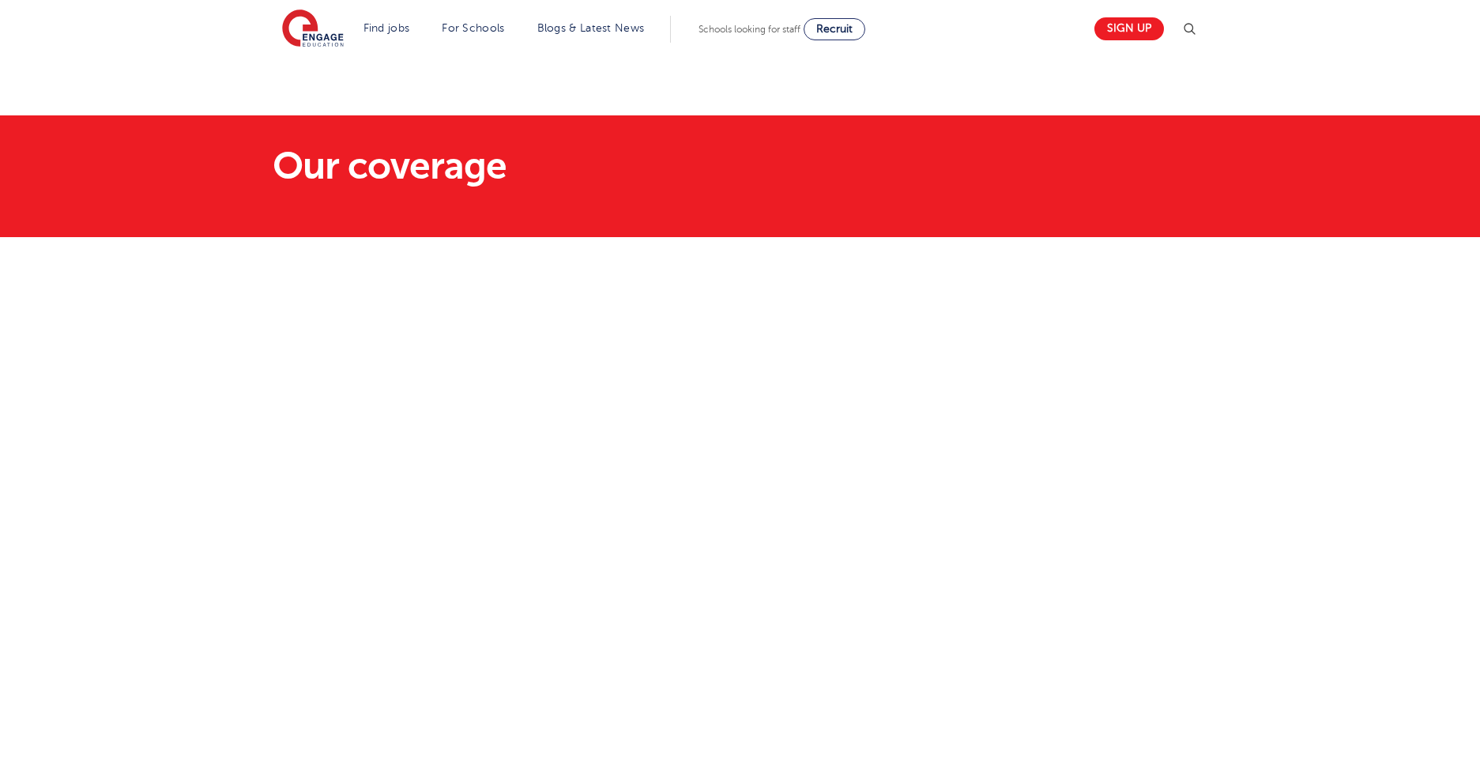 The image size is (1480, 762). I want to click on span: Recruit, so click(835, 28).